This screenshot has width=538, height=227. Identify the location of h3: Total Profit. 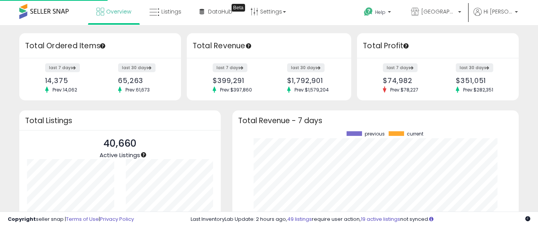
(438, 46).